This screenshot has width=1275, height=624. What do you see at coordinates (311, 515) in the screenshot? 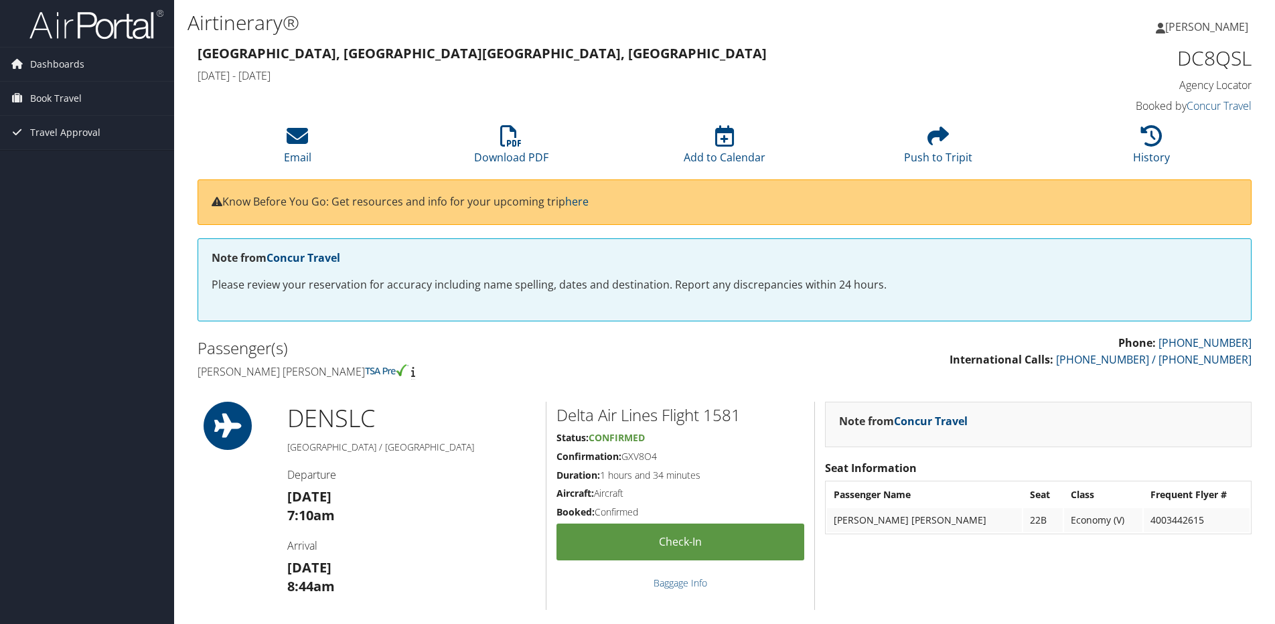
I see `strong: 7:10am` at bounding box center [311, 515].